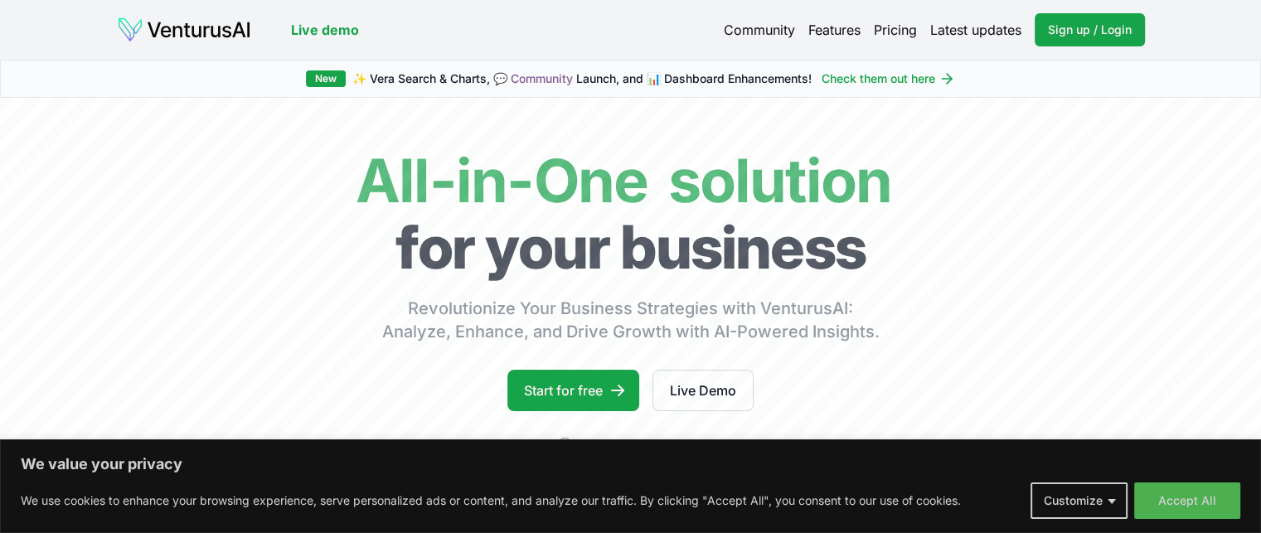  I want to click on img: logo, so click(184, 30).